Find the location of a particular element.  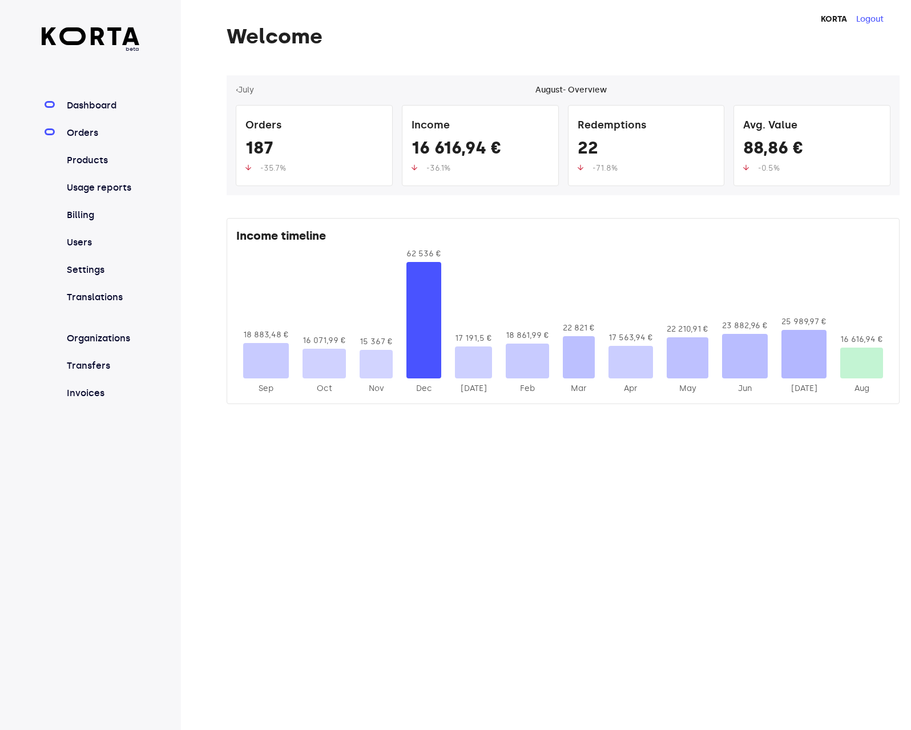

a: Transfers is located at coordinates (102, 366).